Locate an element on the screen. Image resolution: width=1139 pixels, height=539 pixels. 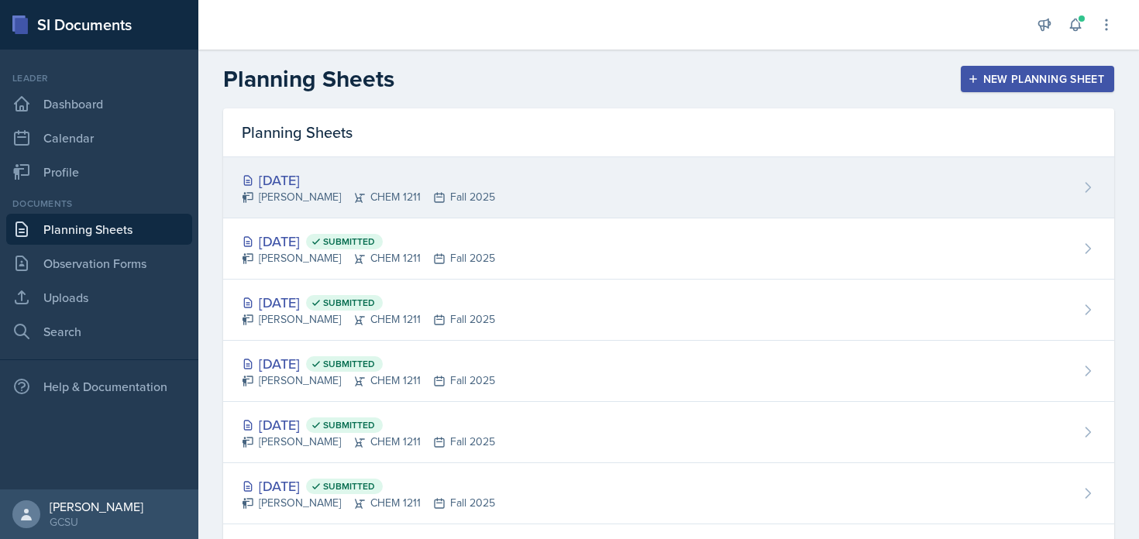
div: Help & Documentation is located at coordinates (99, 387).